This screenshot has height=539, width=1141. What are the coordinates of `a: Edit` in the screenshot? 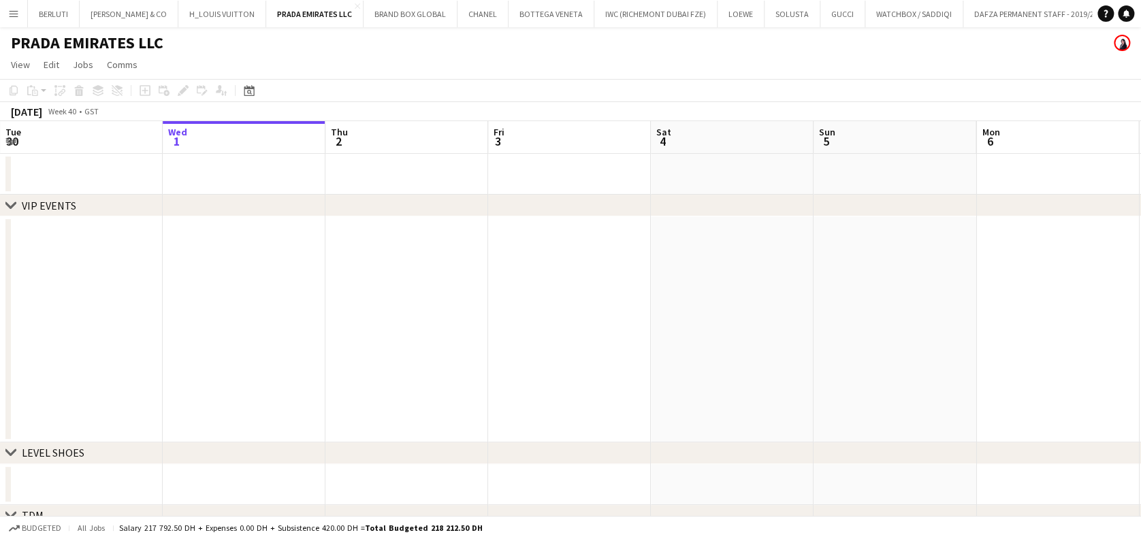 It's located at (51, 65).